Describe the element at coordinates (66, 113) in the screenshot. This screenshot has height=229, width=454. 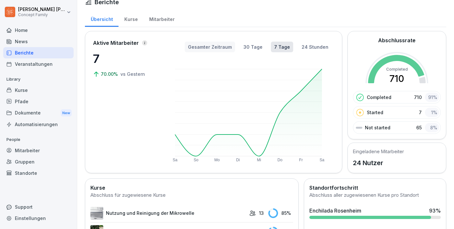
I see `div: New` at that location.